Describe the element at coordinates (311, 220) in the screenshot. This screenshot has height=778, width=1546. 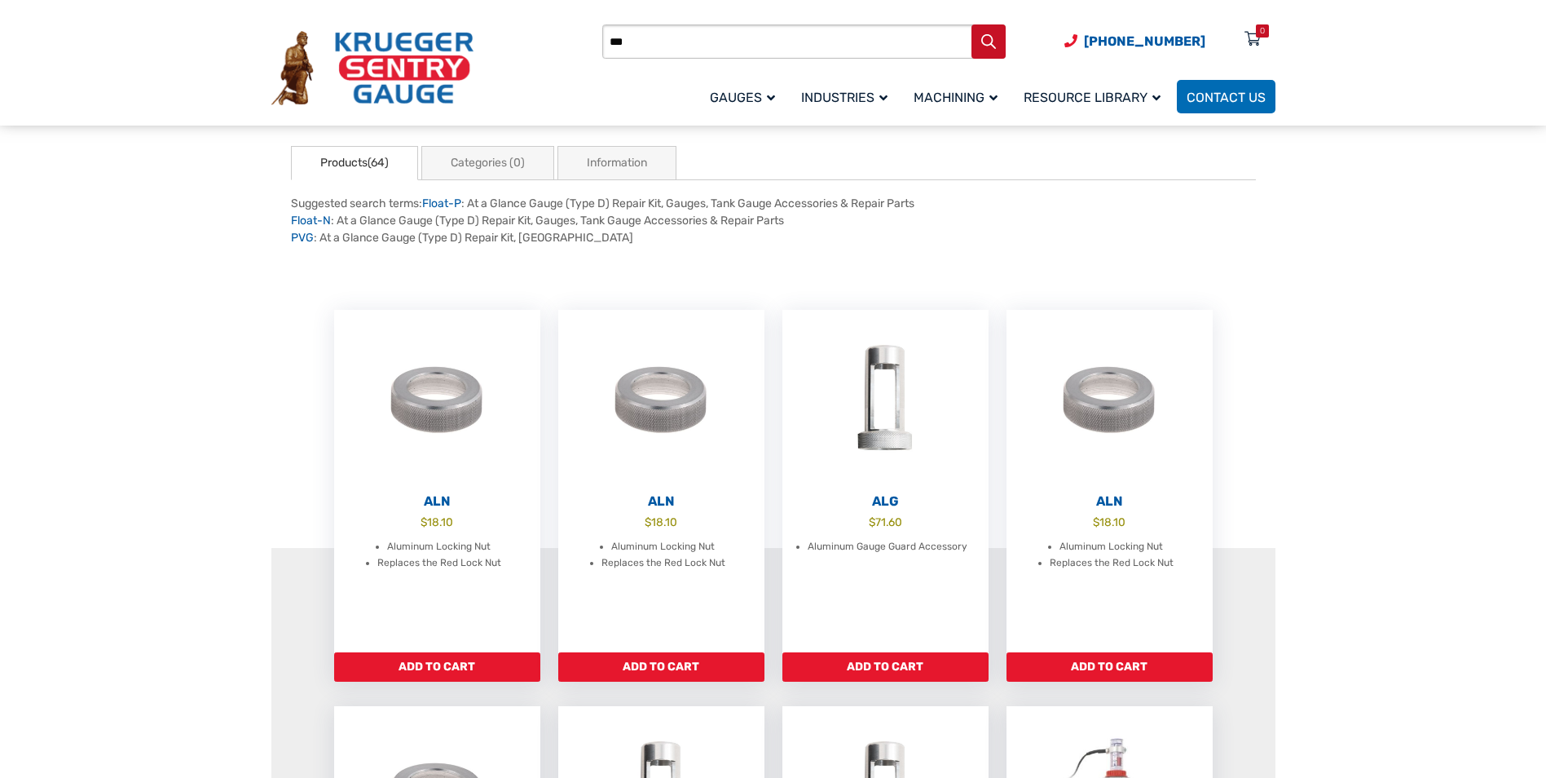
I see `a: Float-N` at that location.